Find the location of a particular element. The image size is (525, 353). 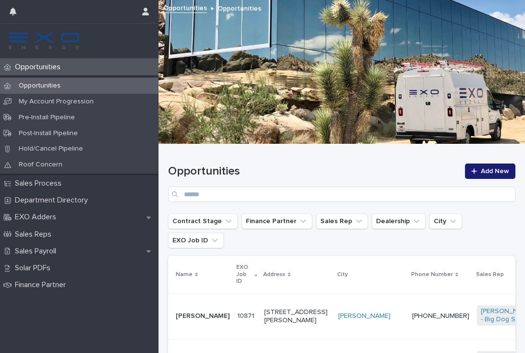

button: Sales Rep is located at coordinates (342, 221).